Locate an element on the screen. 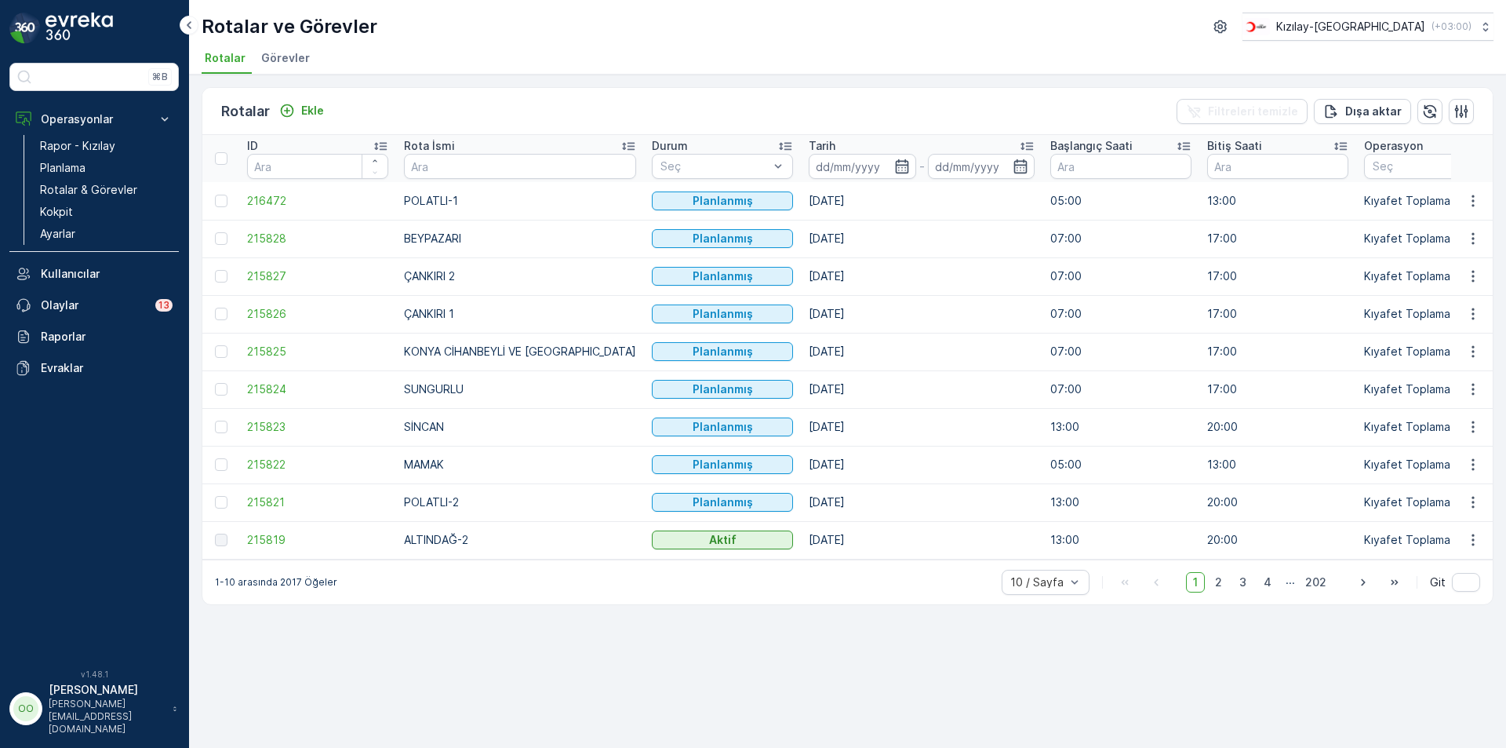 The image size is (1506, 748). p: Evraklar is located at coordinates (107, 368).